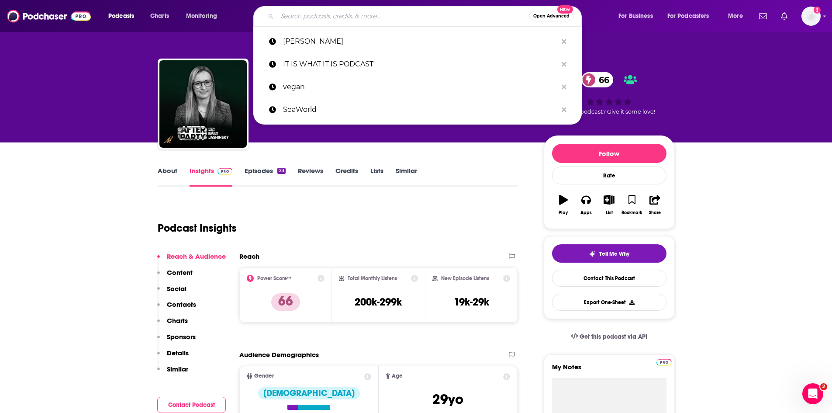  Describe the element at coordinates (172, 292) in the screenshot. I see `button: Social` at that location.